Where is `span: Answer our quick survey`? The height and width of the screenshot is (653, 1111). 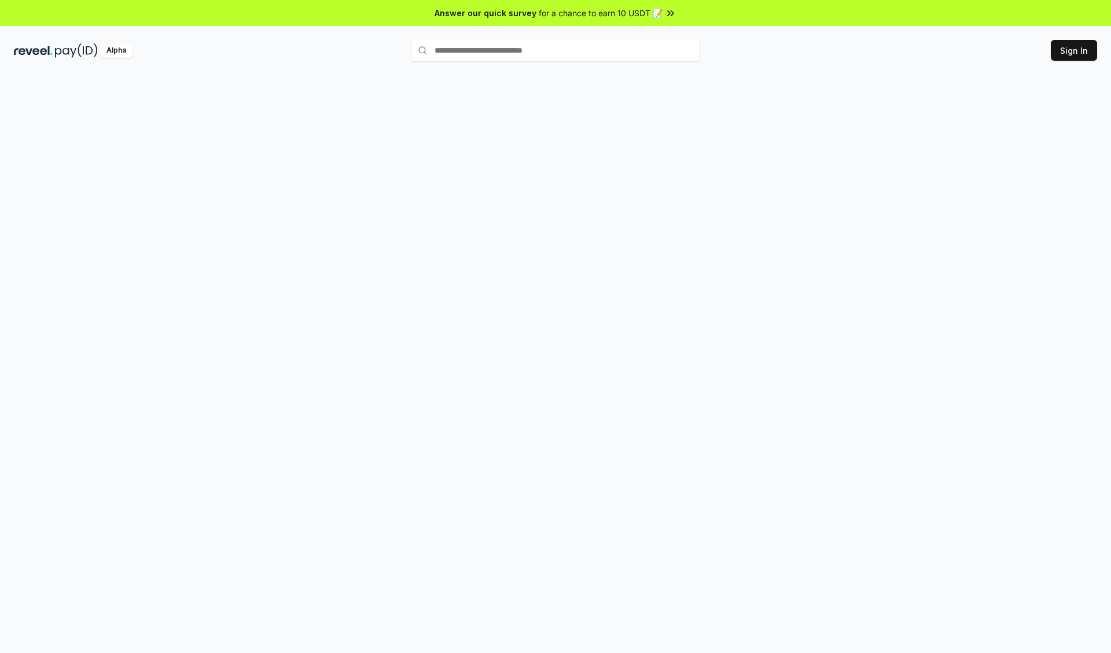
span: Answer our quick survey is located at coordinates (486, 13).